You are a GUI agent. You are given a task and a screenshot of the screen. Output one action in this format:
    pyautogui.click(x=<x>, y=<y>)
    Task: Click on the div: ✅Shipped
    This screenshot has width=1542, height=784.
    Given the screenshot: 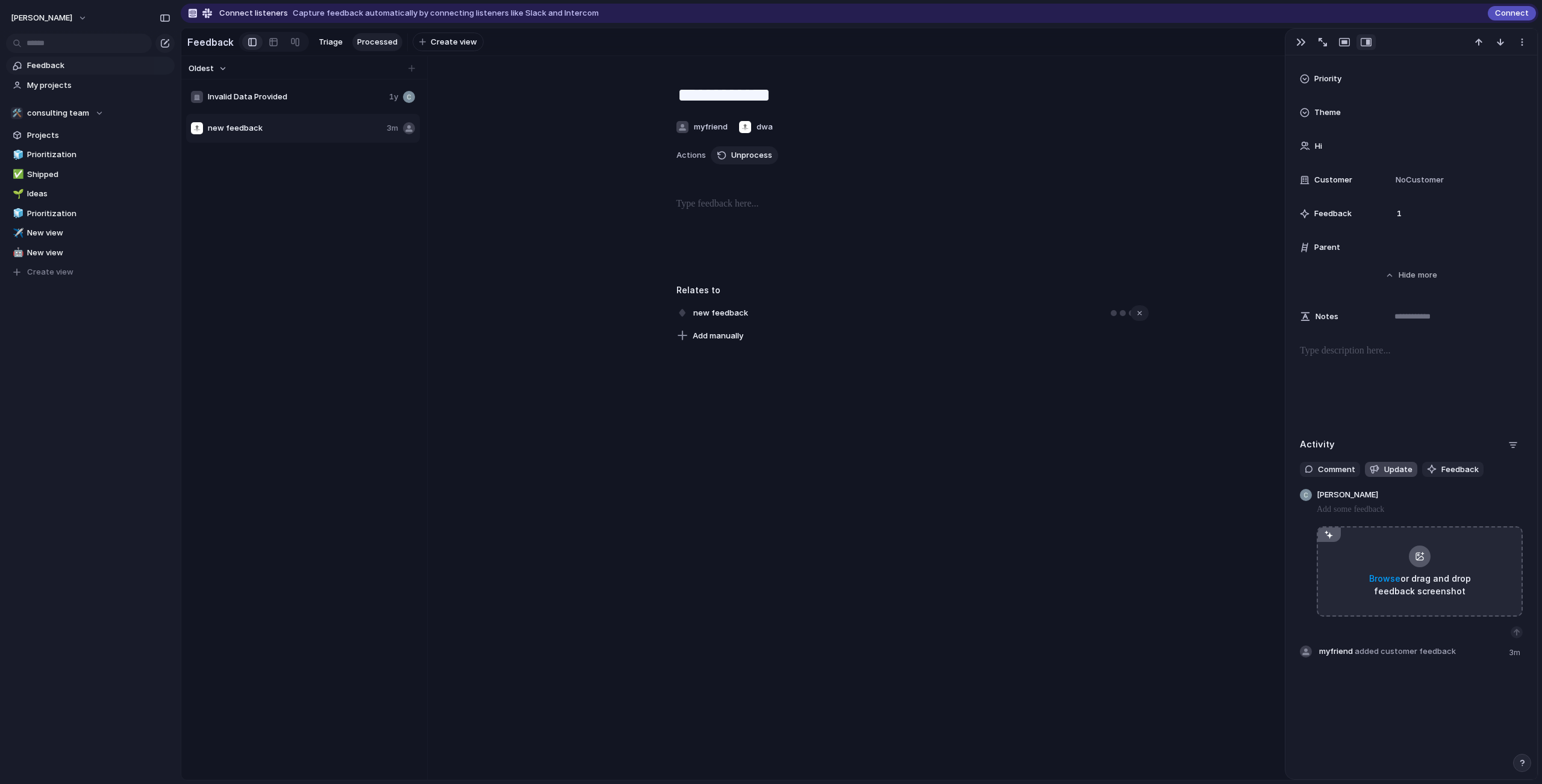 What is the action you would take?
    pyautogui.click(x=91, y=174)
    